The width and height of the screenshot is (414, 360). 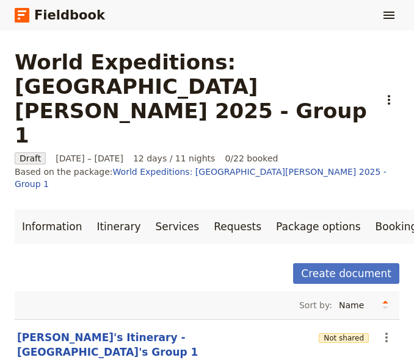 I want to click on span: Based on the package:, so click(x=207, y=178).